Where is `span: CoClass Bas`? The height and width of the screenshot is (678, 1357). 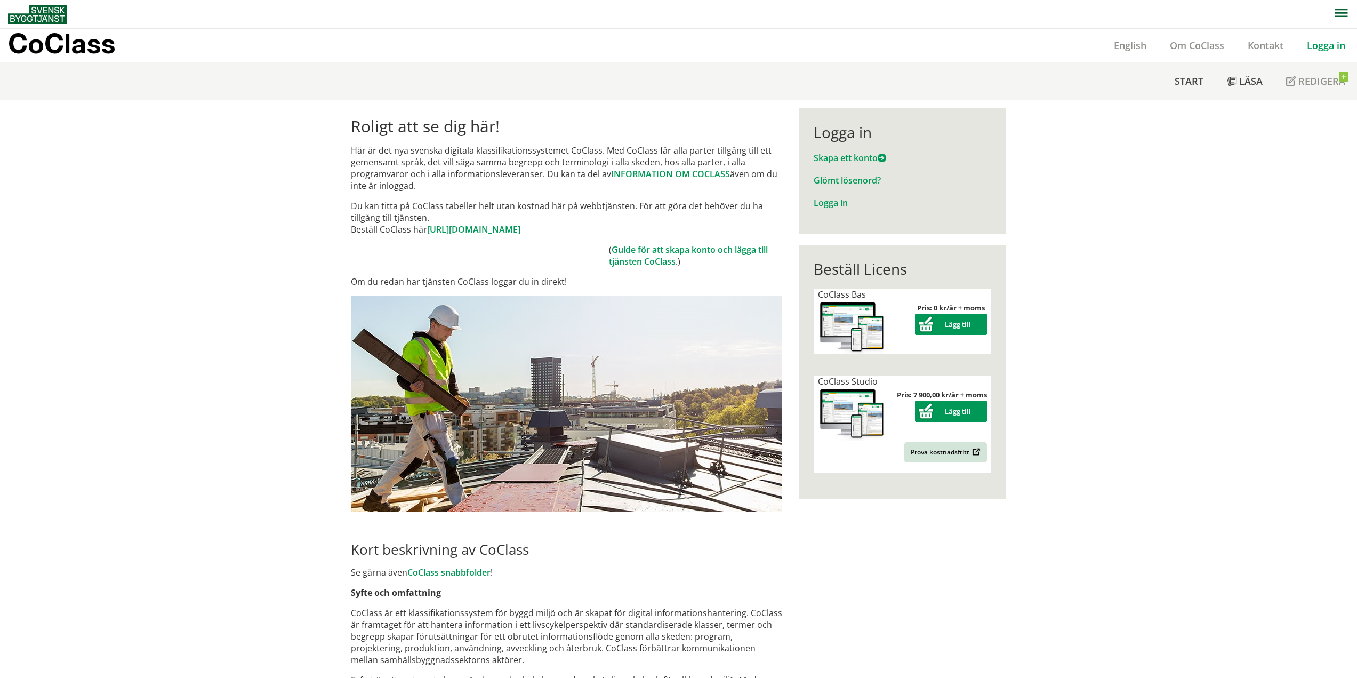 span: CoClass Bas is located at coordinates (842, 294).